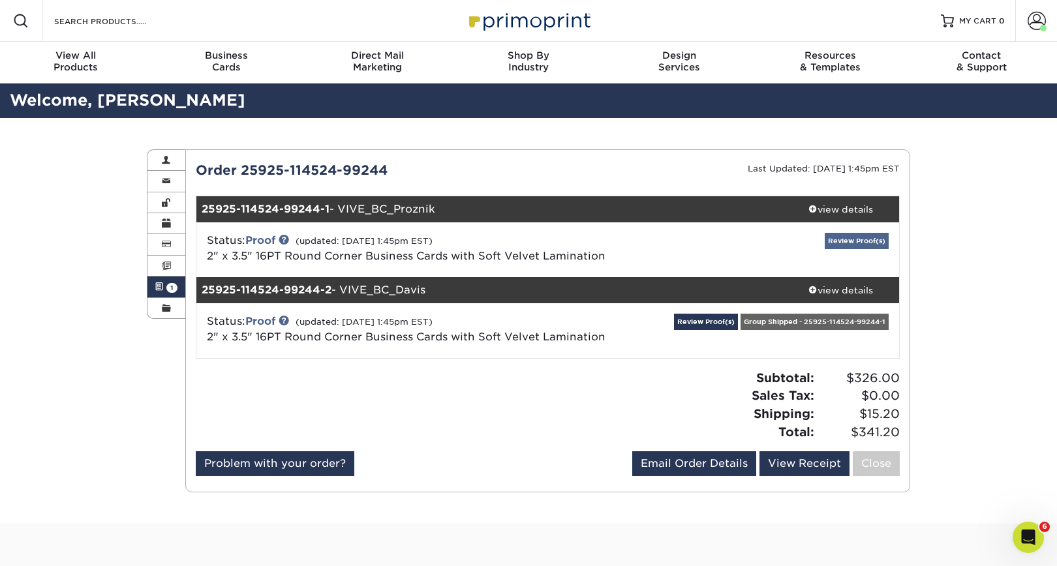 The height and width of the screenshot is (566, 1057). Describe the element at coordinates (367, 170) in the screenshot. I see `div: Order 25925-114524-99244` at that location.